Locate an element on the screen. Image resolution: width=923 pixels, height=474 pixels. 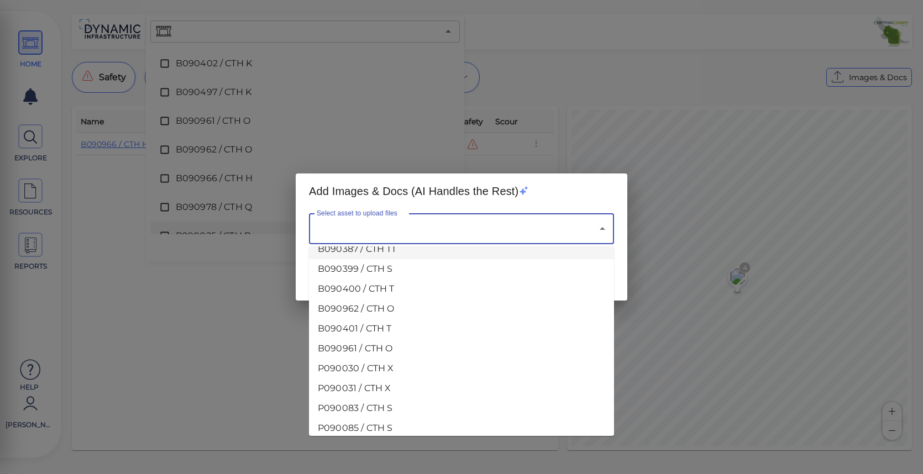
li: B090400 / CTH T is located at coordinates (462, 289).